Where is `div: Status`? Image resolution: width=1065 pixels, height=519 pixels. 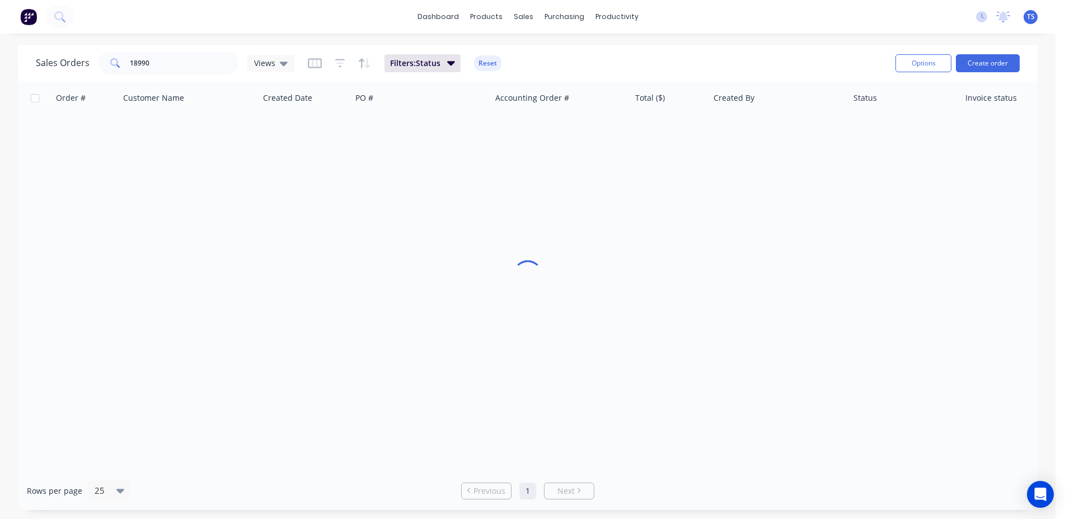 div: Status is located at coordinates (866, 98).